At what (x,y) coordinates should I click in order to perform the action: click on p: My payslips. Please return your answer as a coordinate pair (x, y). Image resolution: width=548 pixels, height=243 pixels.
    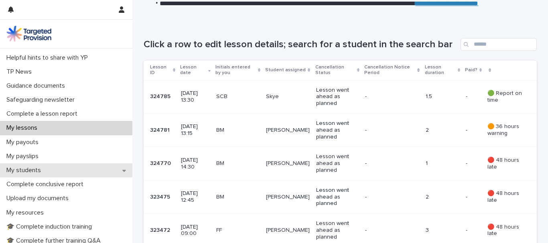
    Looking at the image, I should click on (24, 156).